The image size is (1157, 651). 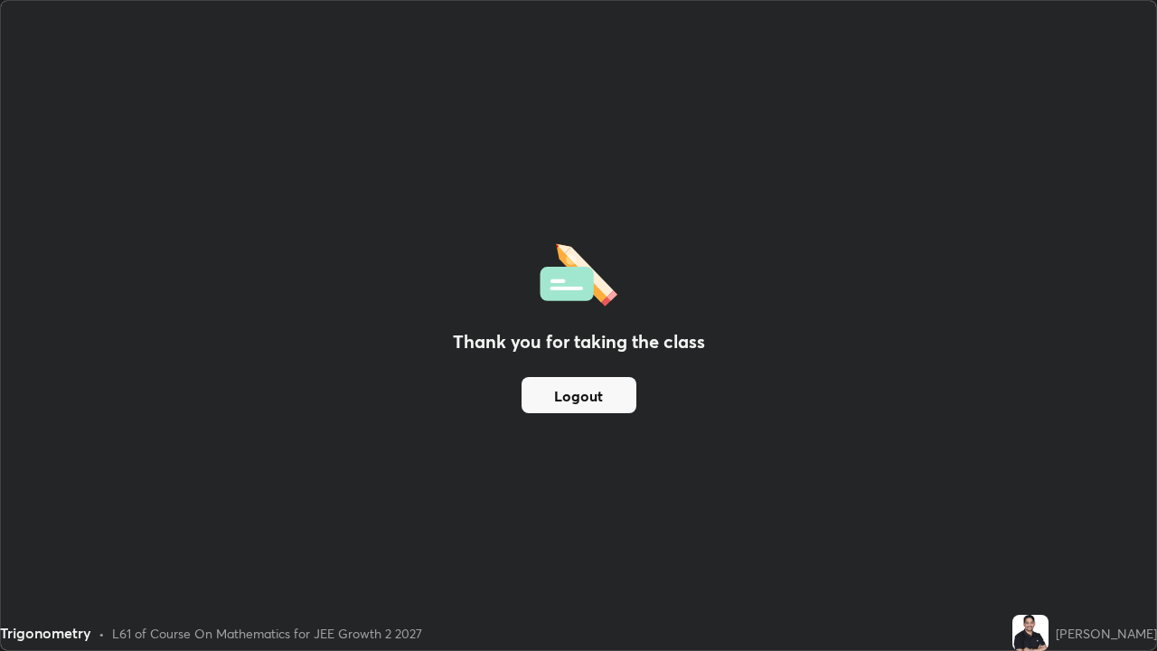 I want to click on button: Logout, so click(x=579, y=395).